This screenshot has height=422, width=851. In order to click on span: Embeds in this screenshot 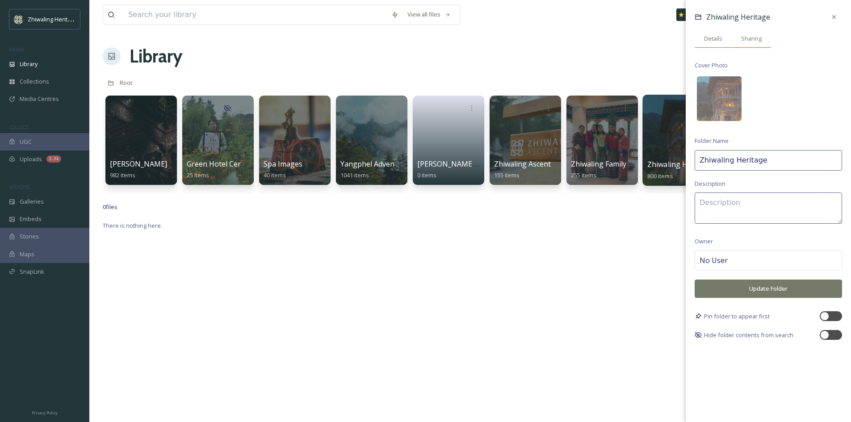, I will do `click(30, 219)`.